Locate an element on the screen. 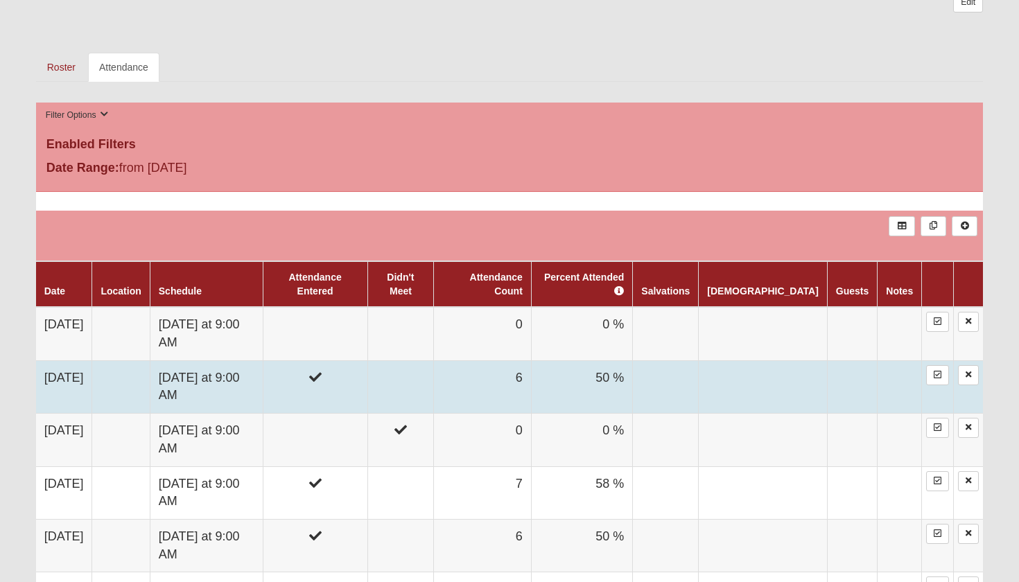 Image resolution: width=1019 pixels, height=582 pixels. label: Date Range: is located at coordinates (82, 168).